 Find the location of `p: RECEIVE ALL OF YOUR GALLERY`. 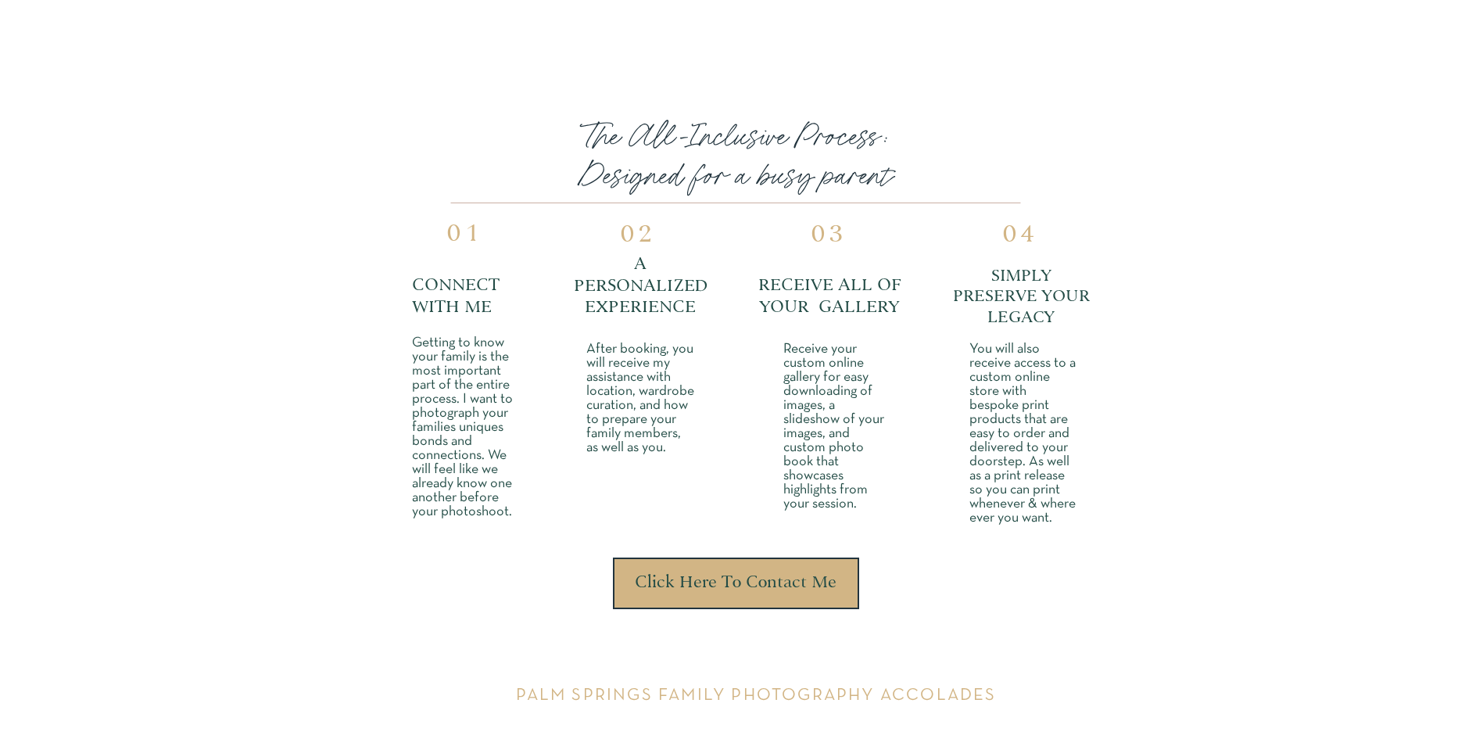

p: RECEIVE ALL OF YOUR GALLERY is located at coordinates (829, 296).